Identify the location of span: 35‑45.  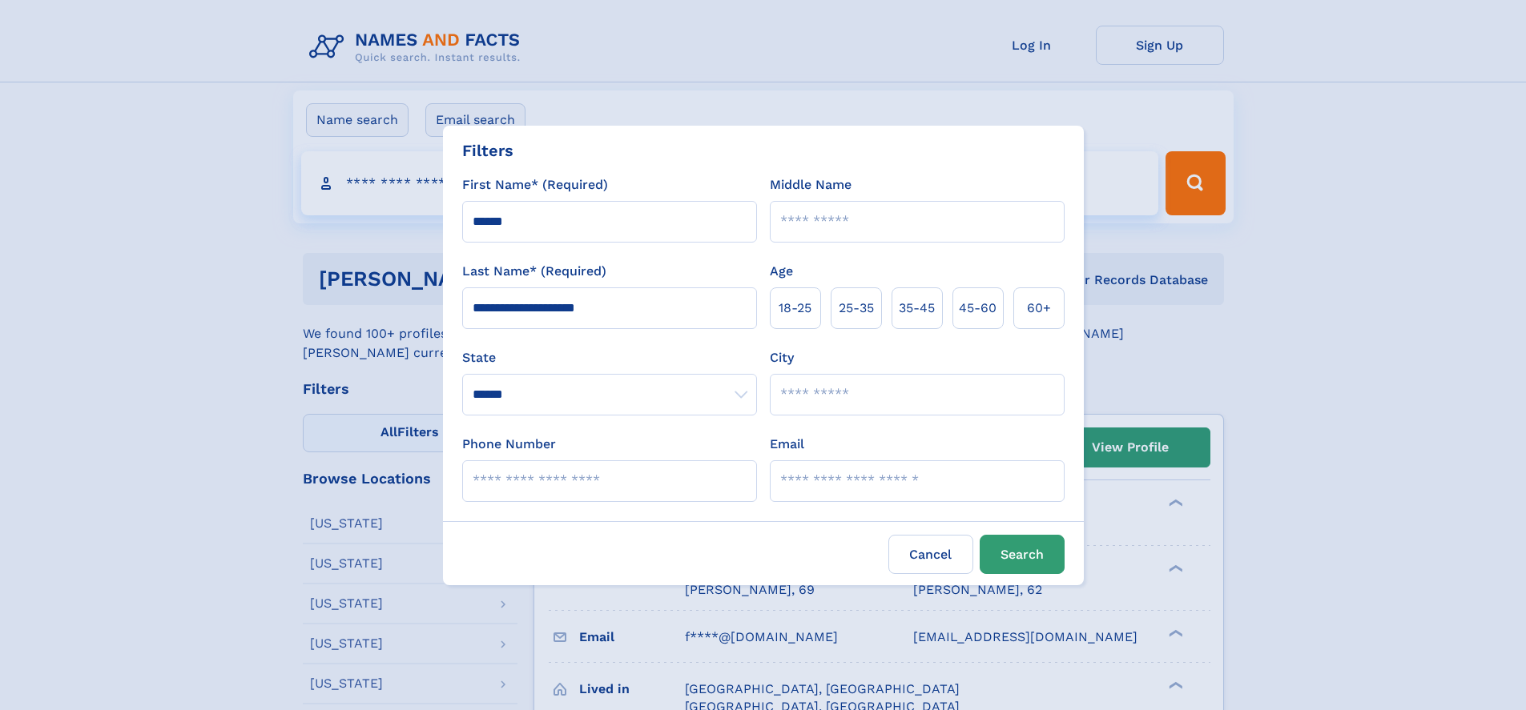
(916, 308).